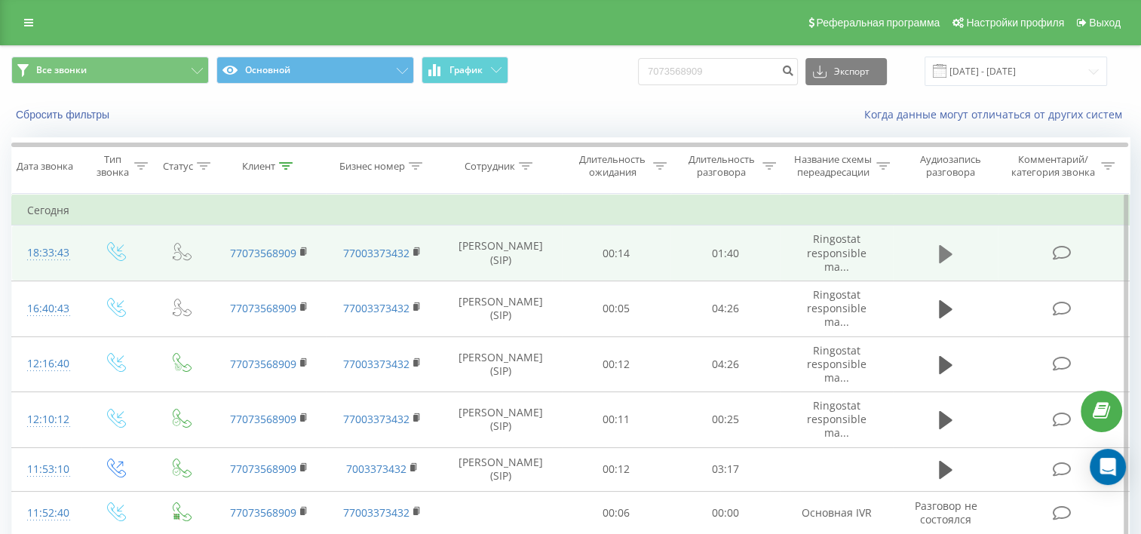  Describe the element at coordinates (464, 70) in the screenshot. I see `button: График` at that location.